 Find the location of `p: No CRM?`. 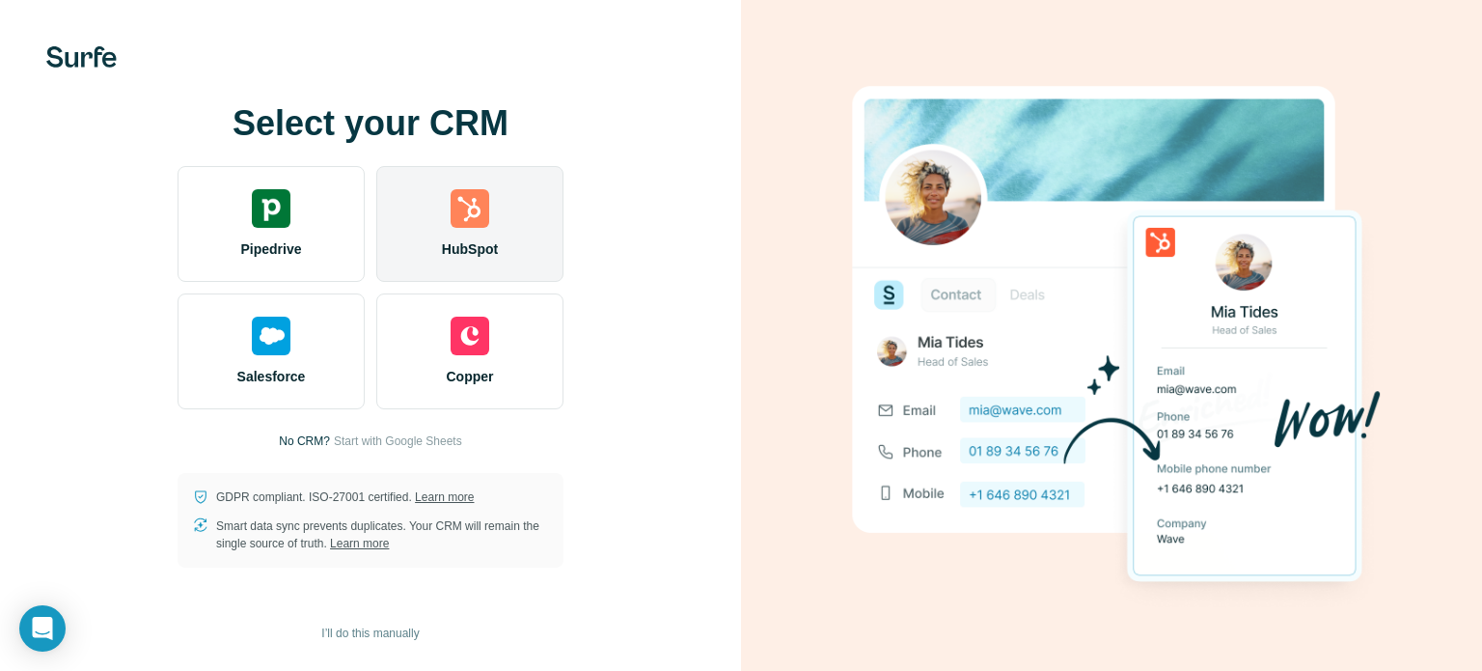

p: No CRM? is located at coordinates (304, 441).